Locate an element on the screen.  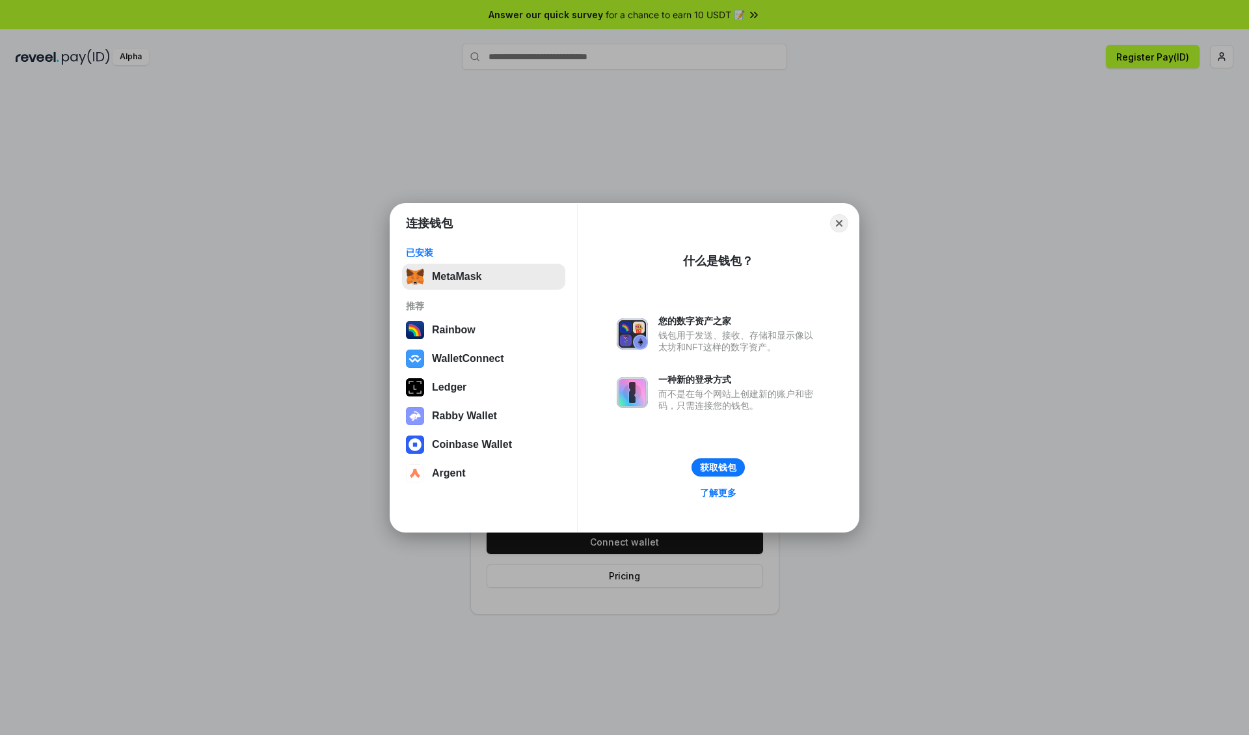
div: MetaMask is located at coordinates (457, 277).